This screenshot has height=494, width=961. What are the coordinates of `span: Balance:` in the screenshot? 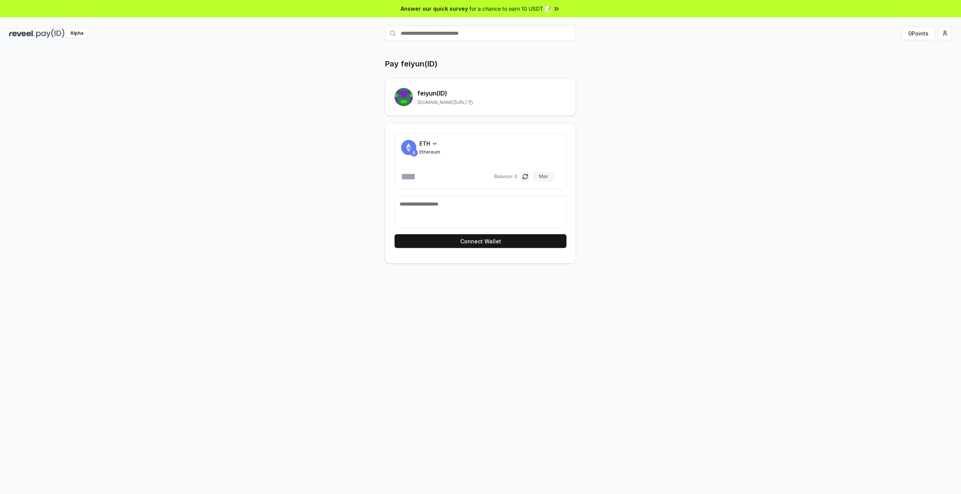 It's located at (504, 177).